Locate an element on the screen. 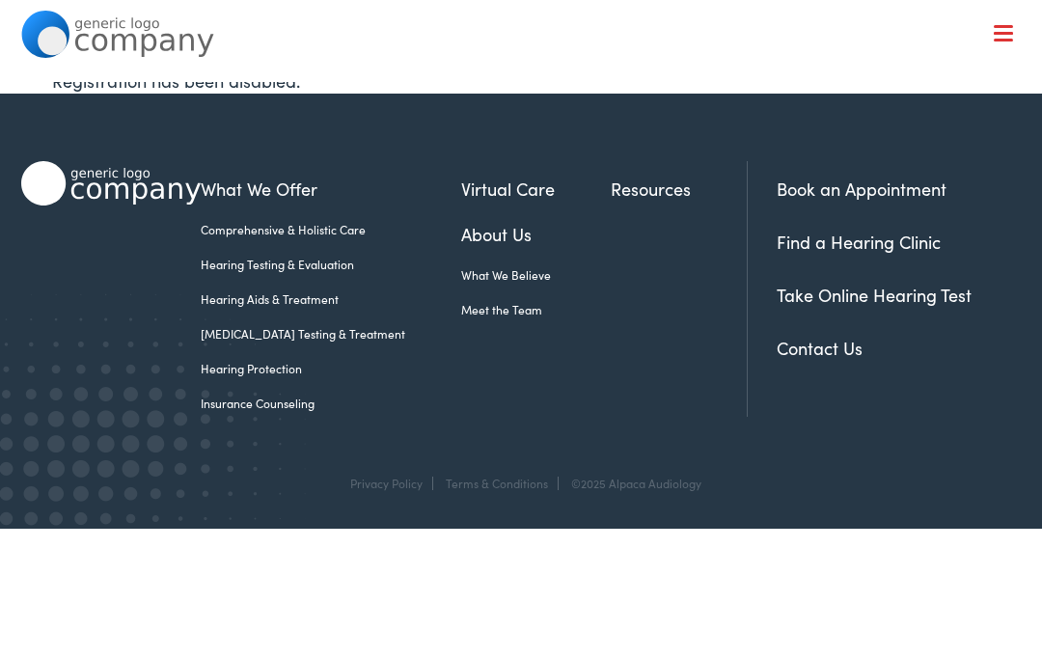 This screenshot has height=658, width=1042. a: Comprehensive & Holistic Care is located at coordinates (331, 230).